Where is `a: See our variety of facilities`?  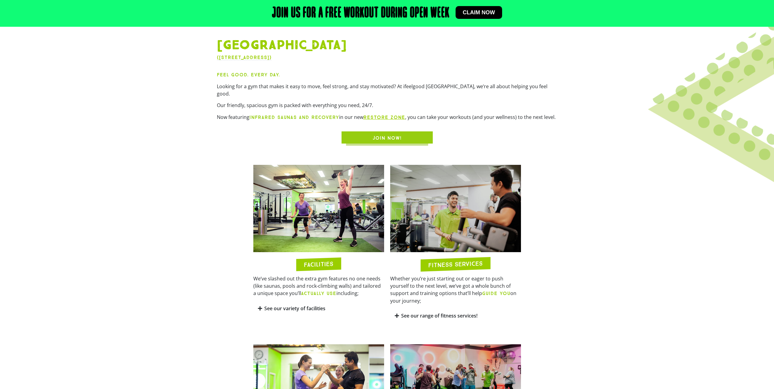 a: See our variety of facilities is located at coordinates (295, 308).